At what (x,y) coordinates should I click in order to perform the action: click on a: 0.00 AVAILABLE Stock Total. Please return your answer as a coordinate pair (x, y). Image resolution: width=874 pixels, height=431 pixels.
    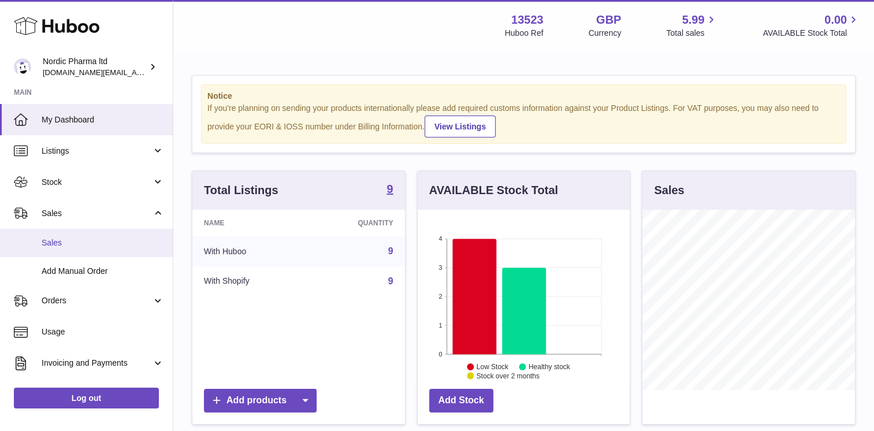
    Looking at the image, I should click on (811, 25).